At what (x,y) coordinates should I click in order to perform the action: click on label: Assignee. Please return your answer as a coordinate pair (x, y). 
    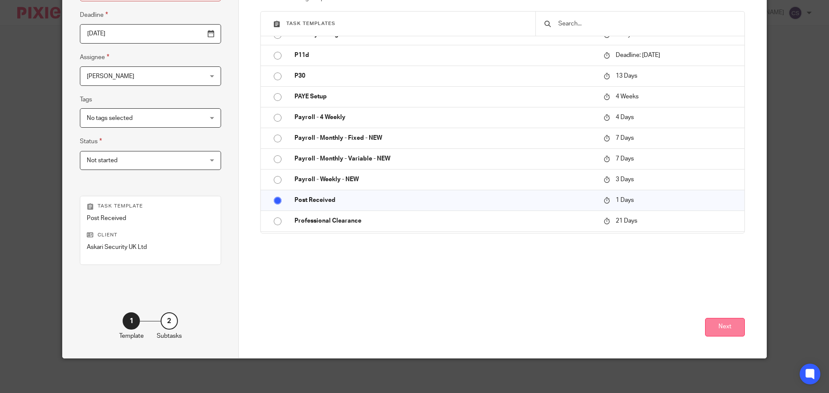
    Looking at the image, I should click on (95, 57).